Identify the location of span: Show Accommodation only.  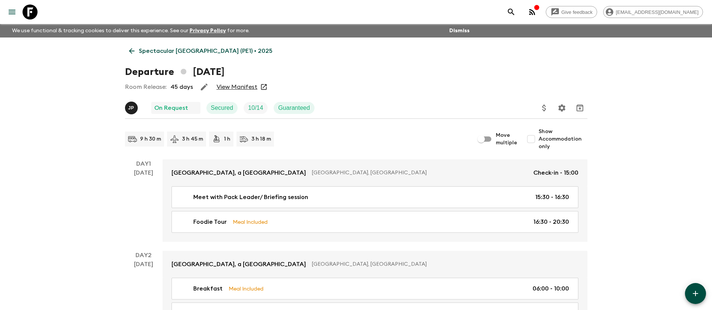
(563, 139).